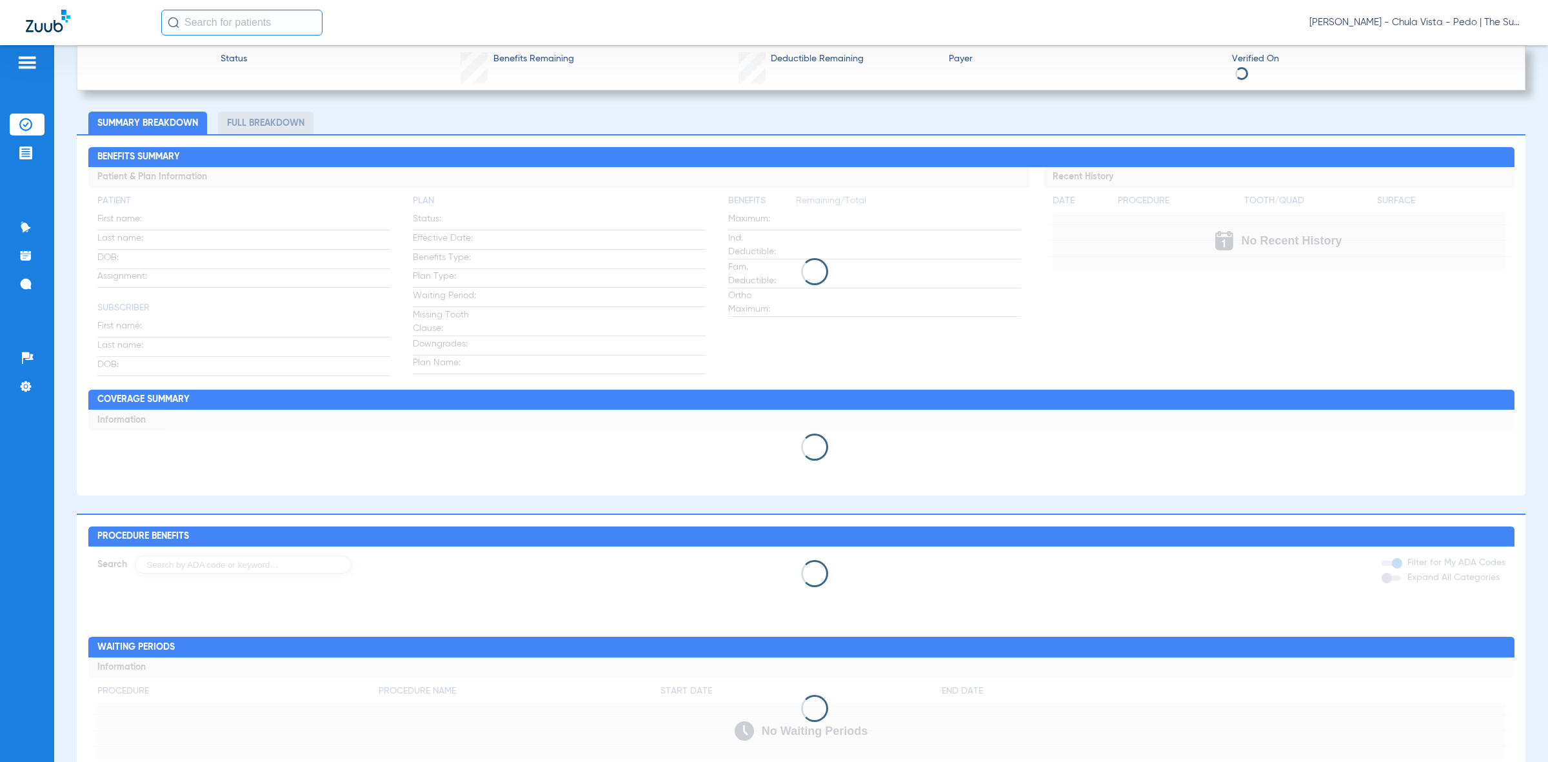 Image resolution: width=1548 pixels, height=762 pixels. I want to click on span: Verified On, so click(1368, 59).